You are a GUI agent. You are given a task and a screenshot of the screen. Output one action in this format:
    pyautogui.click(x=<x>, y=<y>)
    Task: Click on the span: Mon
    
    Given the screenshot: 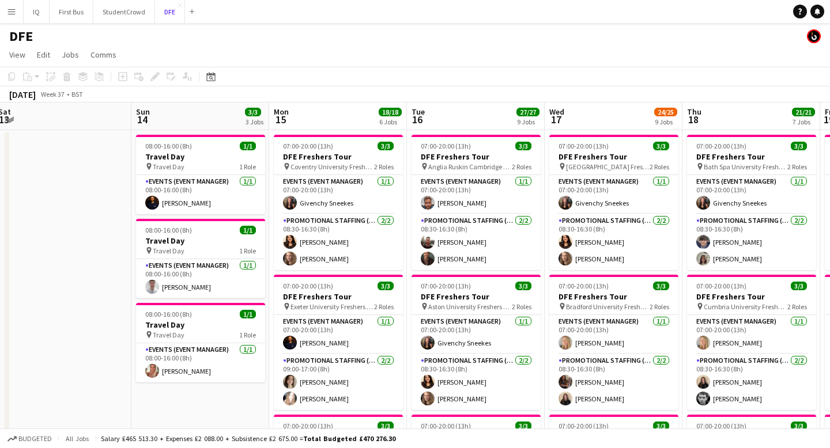 What is the action you would take?
    pyautogui.click(x=281, y=112)
    